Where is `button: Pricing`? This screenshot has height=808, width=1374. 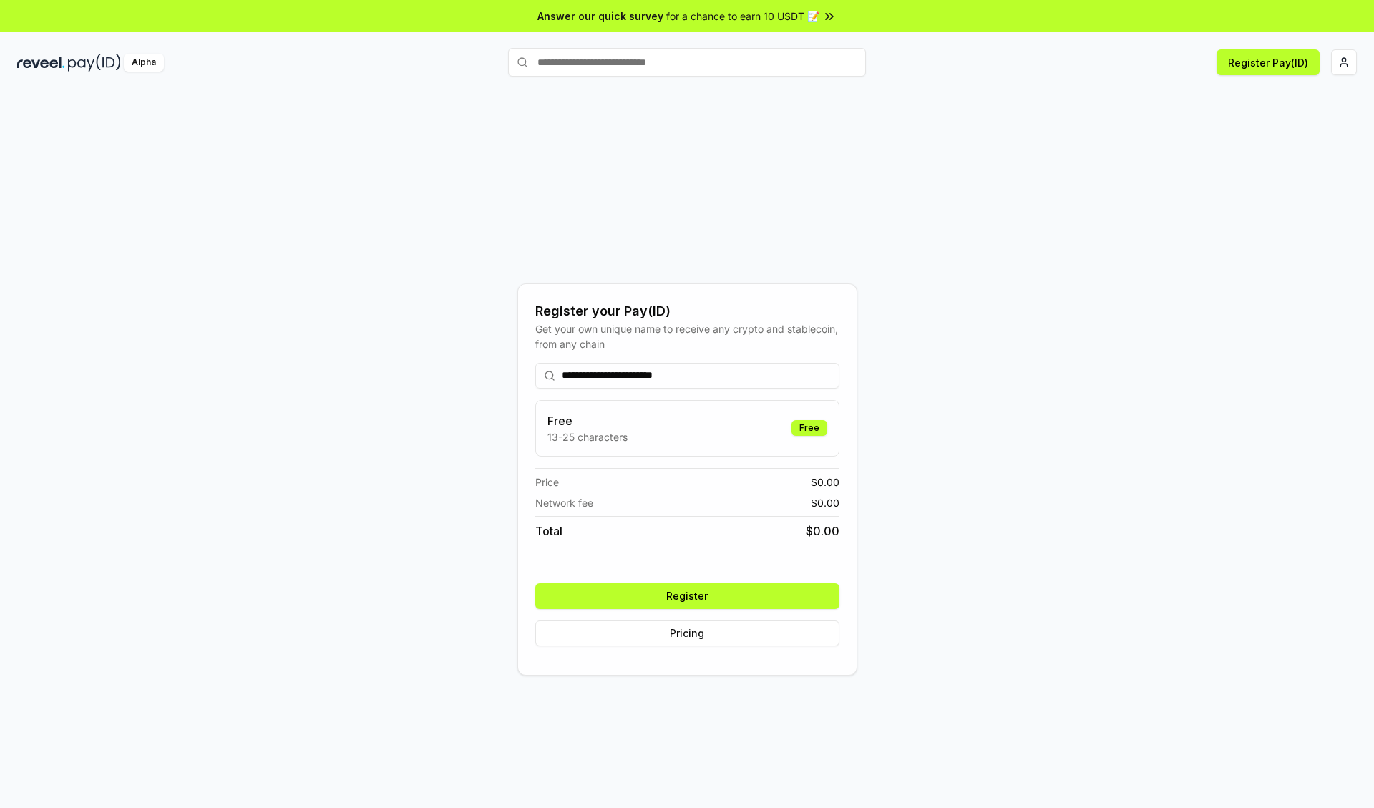
button: Pricing is located at coordinates (687, 634).